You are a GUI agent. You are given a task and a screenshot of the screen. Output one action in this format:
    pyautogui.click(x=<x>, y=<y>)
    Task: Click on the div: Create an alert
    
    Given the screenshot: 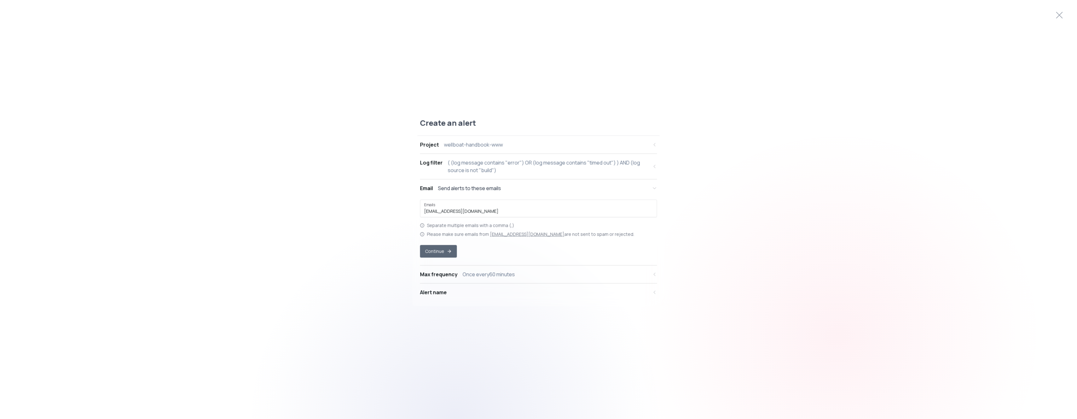 What is the action you would take?
    pyautogui.click(x=539, y=127)
    